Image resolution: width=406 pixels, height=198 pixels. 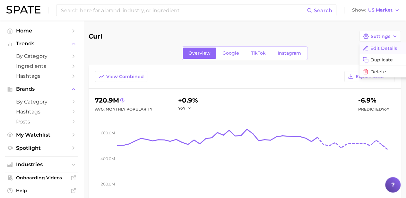 What do you see at coordinates (42, 44) in the screenshot?
I see `button: Trends` at bounding box center [42, 44].